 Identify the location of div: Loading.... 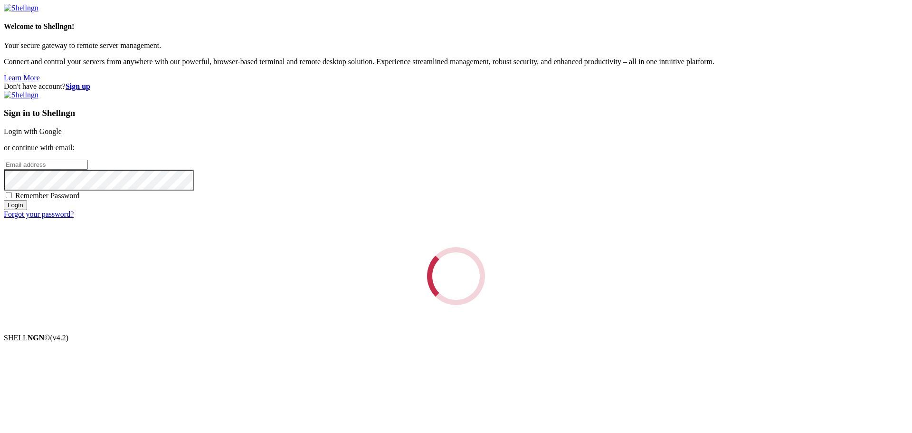
(455, 275).